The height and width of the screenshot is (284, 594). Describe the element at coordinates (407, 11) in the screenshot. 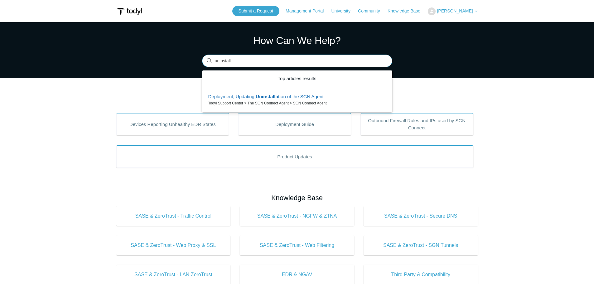

I see `a: Knowledge Base` at that location.